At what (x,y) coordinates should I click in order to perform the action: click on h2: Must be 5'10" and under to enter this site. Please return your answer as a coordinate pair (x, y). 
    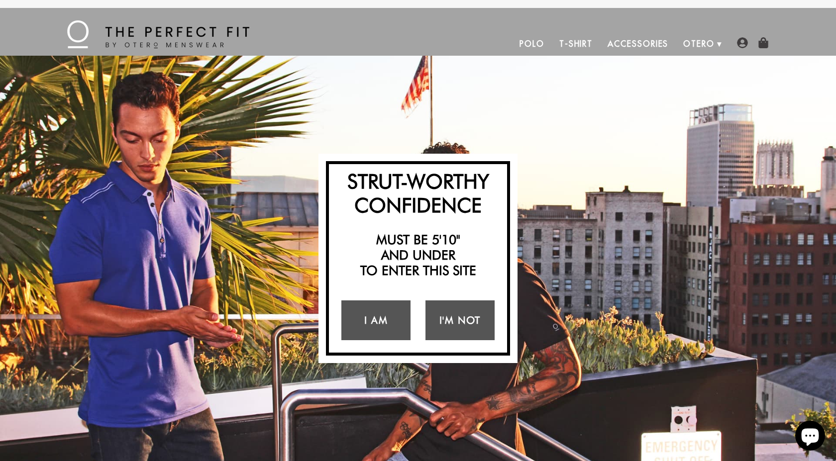
    Looking at the image, I should click on (418, 255).